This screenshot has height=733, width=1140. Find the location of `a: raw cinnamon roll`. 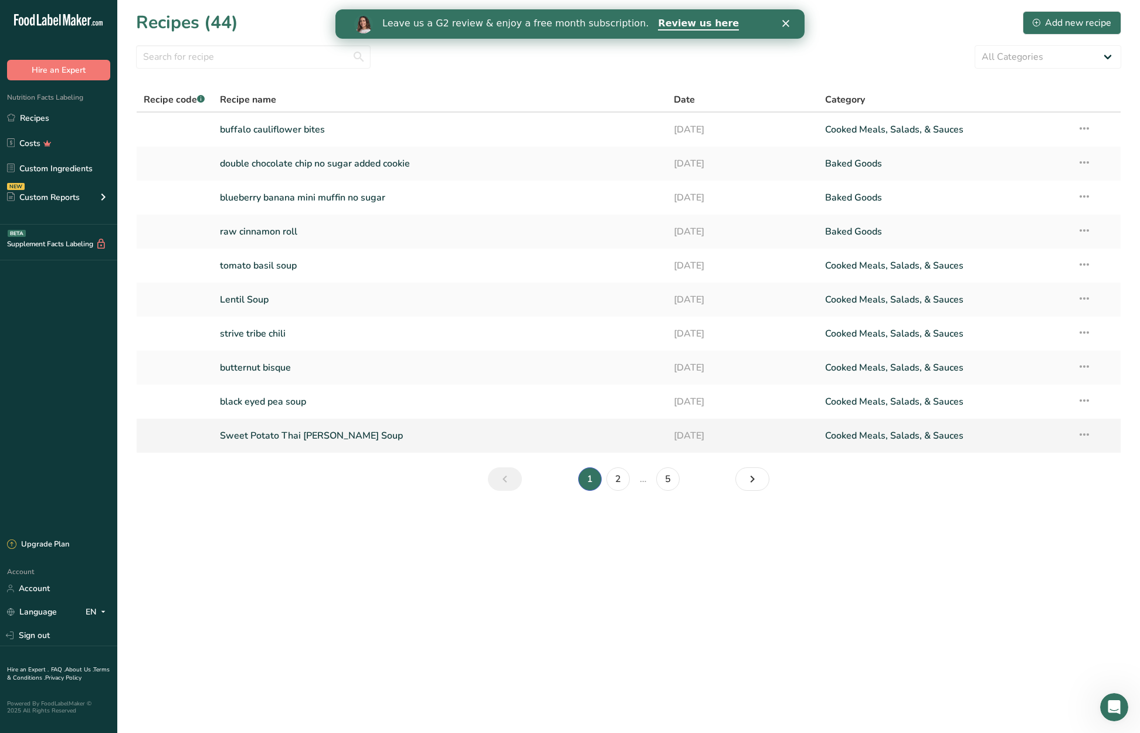

a: raw cinnamon roll is located at coordinates (440, 232).